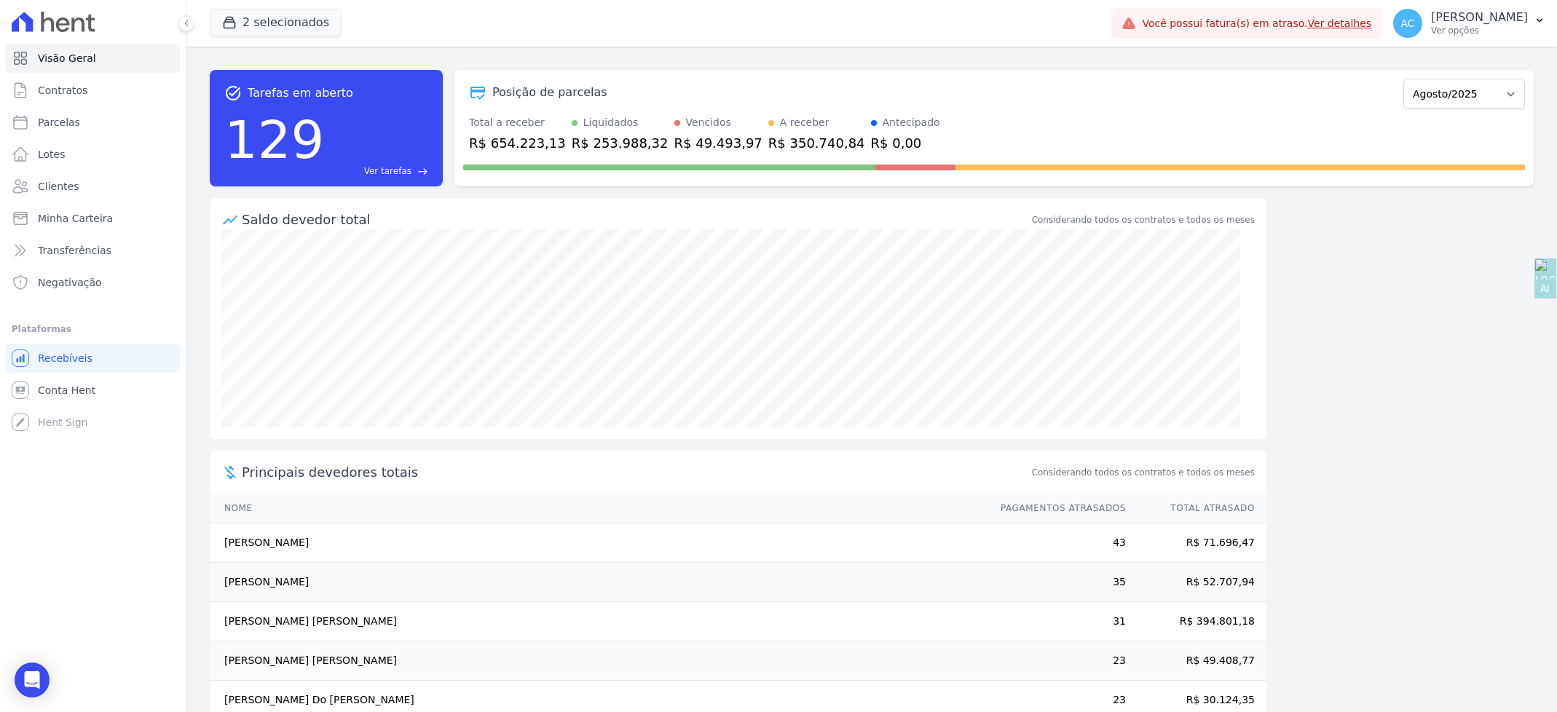 This screenshot has width=1557, height=712. What do you see at coordinates (74, 251) in the screenshot?
I see `span: Transferências` at bounding box center [74, 251].